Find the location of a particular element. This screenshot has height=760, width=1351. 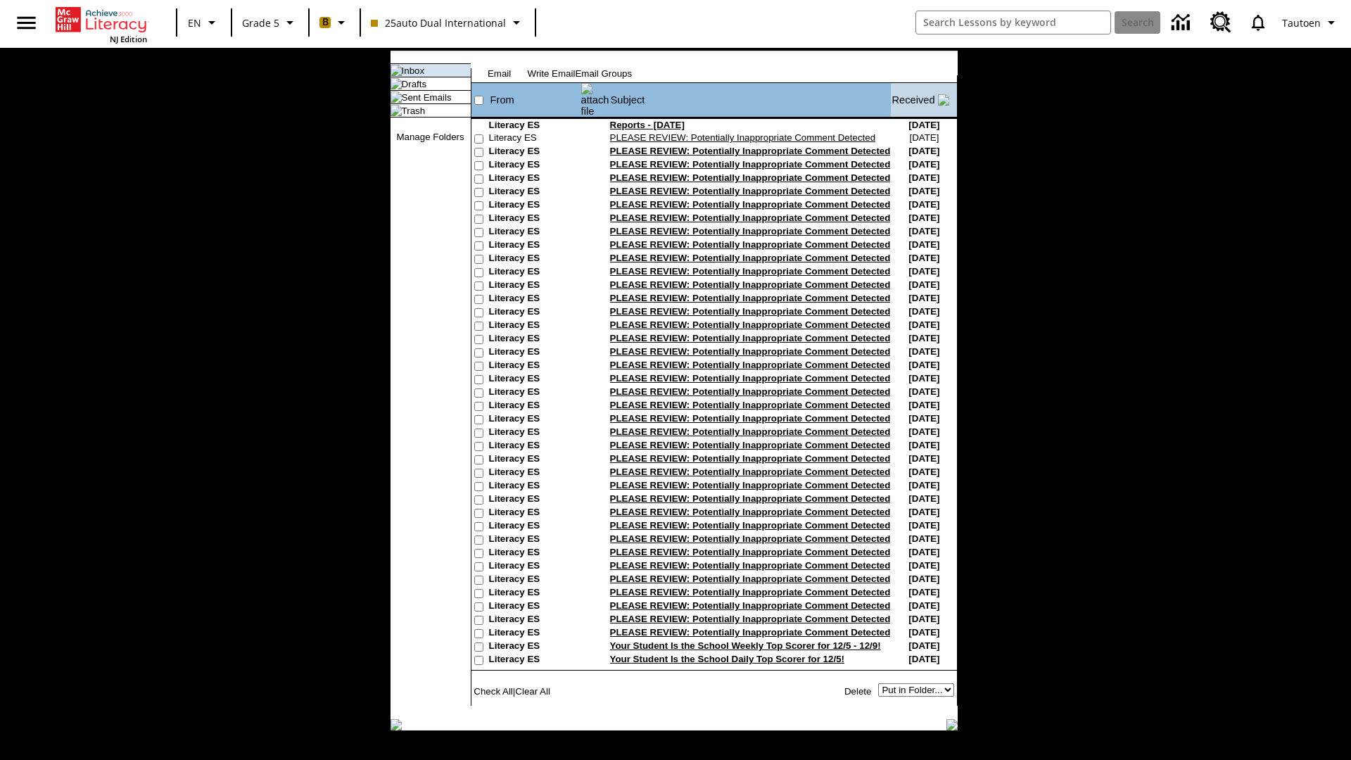

a: Resource Center, Will open in new tab is located at coordinates (1221, 23).